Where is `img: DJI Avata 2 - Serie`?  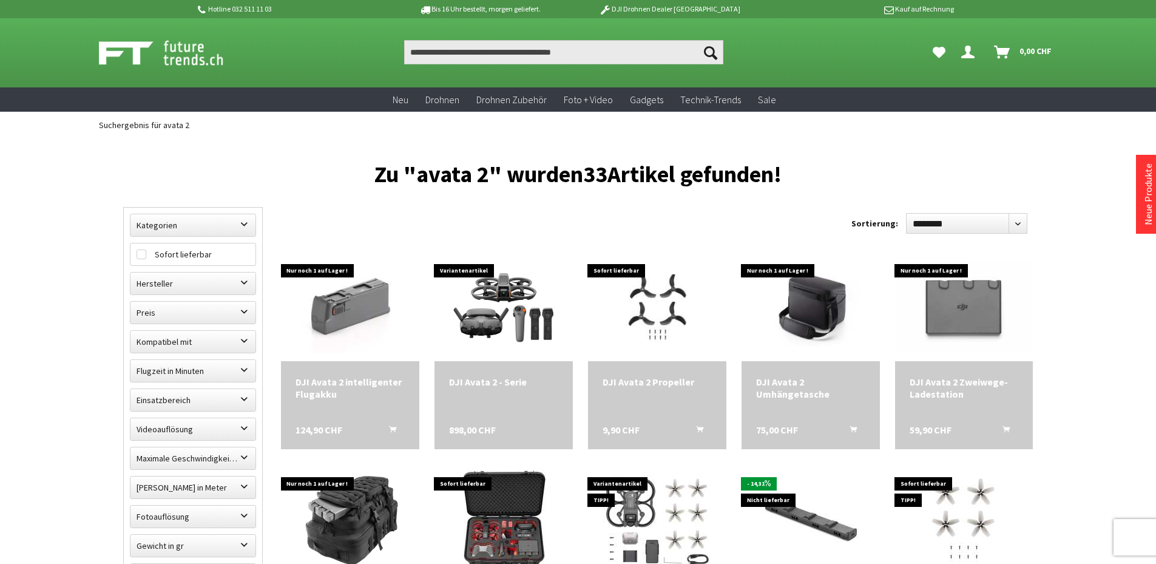
img: DJI Avata 2 - Serie is located at coordinates (504, 306).